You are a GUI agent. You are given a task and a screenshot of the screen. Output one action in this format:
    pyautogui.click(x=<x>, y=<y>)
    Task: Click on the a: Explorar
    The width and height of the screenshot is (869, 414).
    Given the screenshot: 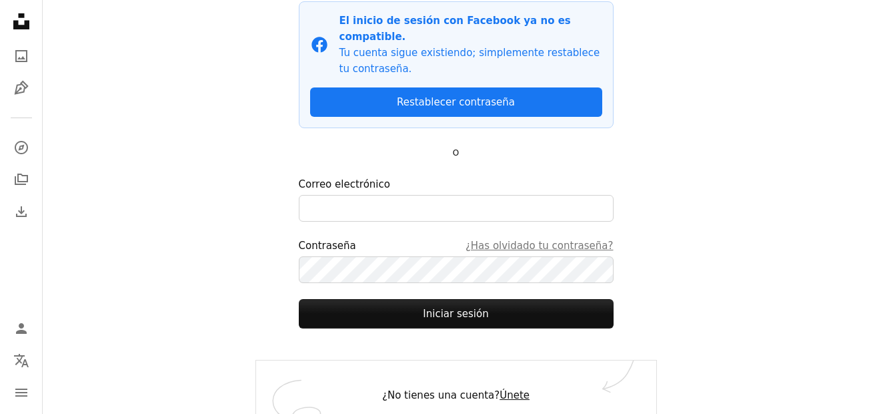 What is the action you would take?
    pyautogui.click(x=21, y=147)
    